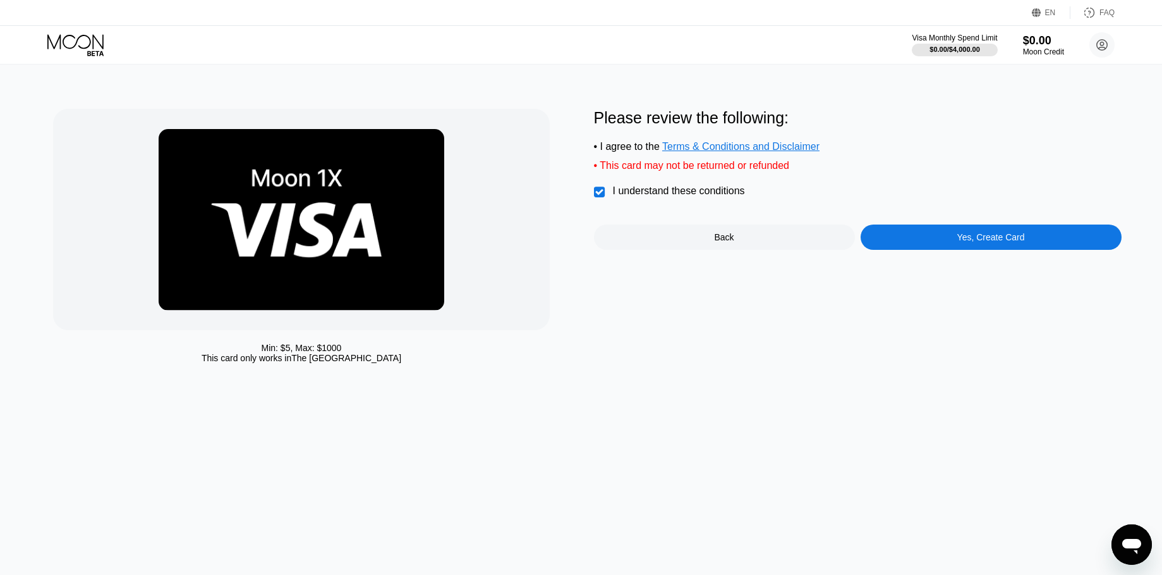 The height and width of the screenshot is (575, 1162). Describe the element at coordinates (741, 146) in the screenshot. I see `span: Terms & Conditions and Disclaimer` at that location.